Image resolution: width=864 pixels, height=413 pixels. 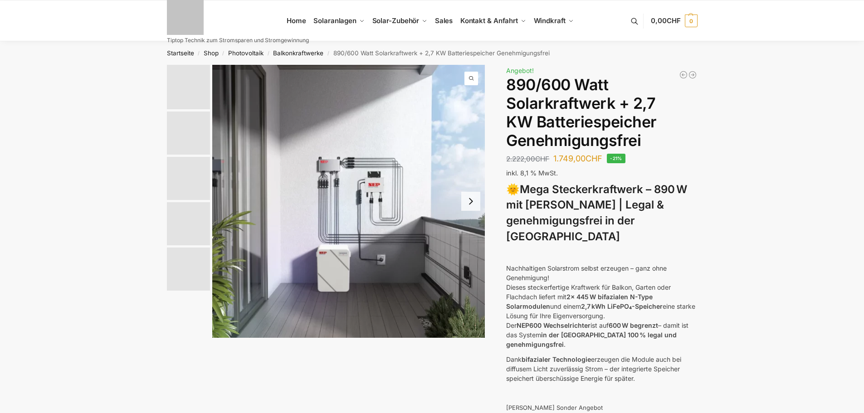 What do you see at coordinates (633, 325) in the screenshot?
I see `strong: 600 W begrenzt` at bounding box center [633, 325].